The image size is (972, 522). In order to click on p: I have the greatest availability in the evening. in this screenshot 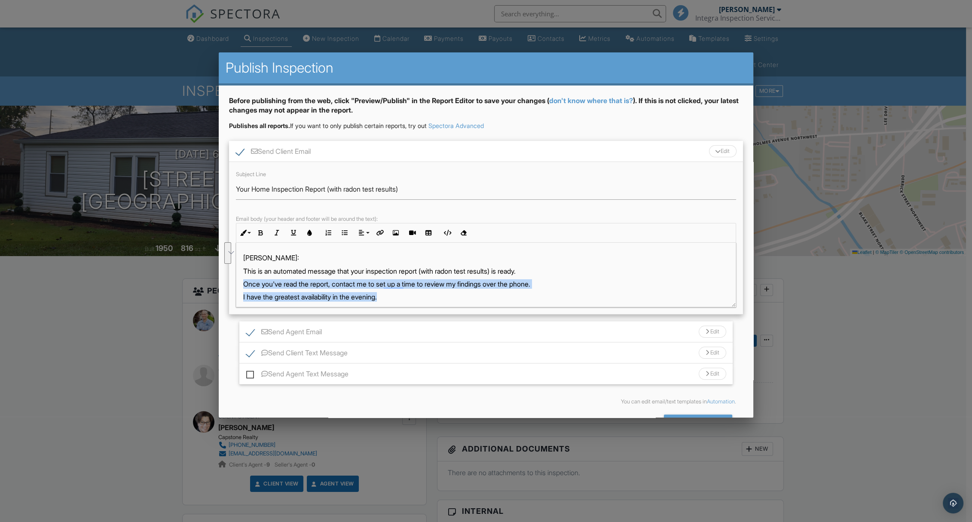, I will do `click(486, 297)`.